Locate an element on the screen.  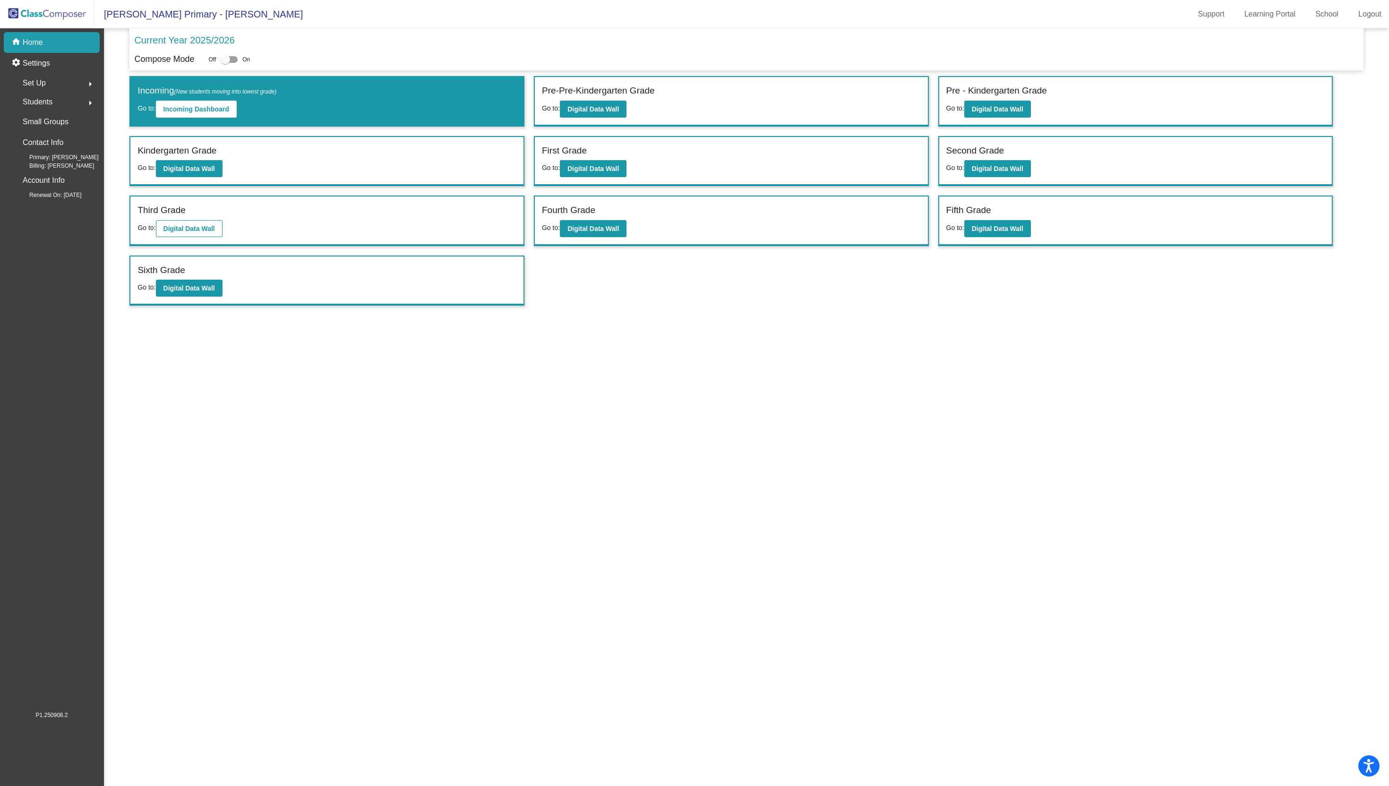
label: Third Grade is located at coordinates (161, 210).